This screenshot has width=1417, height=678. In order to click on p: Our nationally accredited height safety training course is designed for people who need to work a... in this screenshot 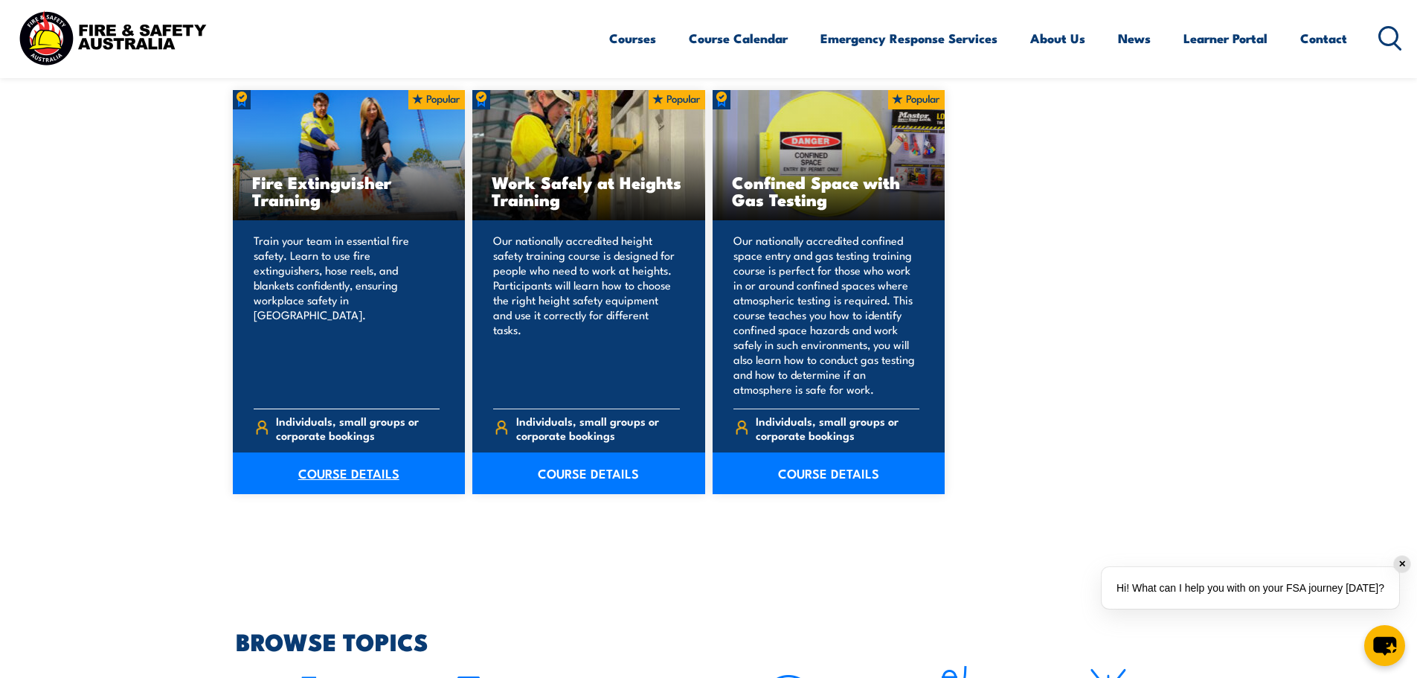, I will do `click(586, 315)`.